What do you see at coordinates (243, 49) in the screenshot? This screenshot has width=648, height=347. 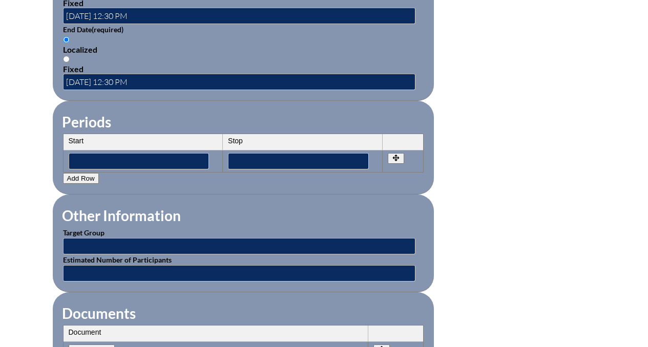 I see `div: Localized` at bounding box center [243, 49].